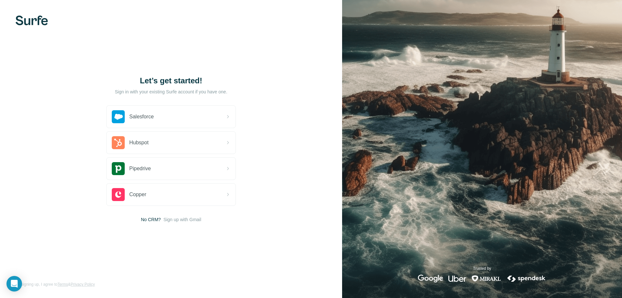  Describe the element at coordinates (171, 81) in the screenshot. I see `h1: Let’s get started!` at that location.